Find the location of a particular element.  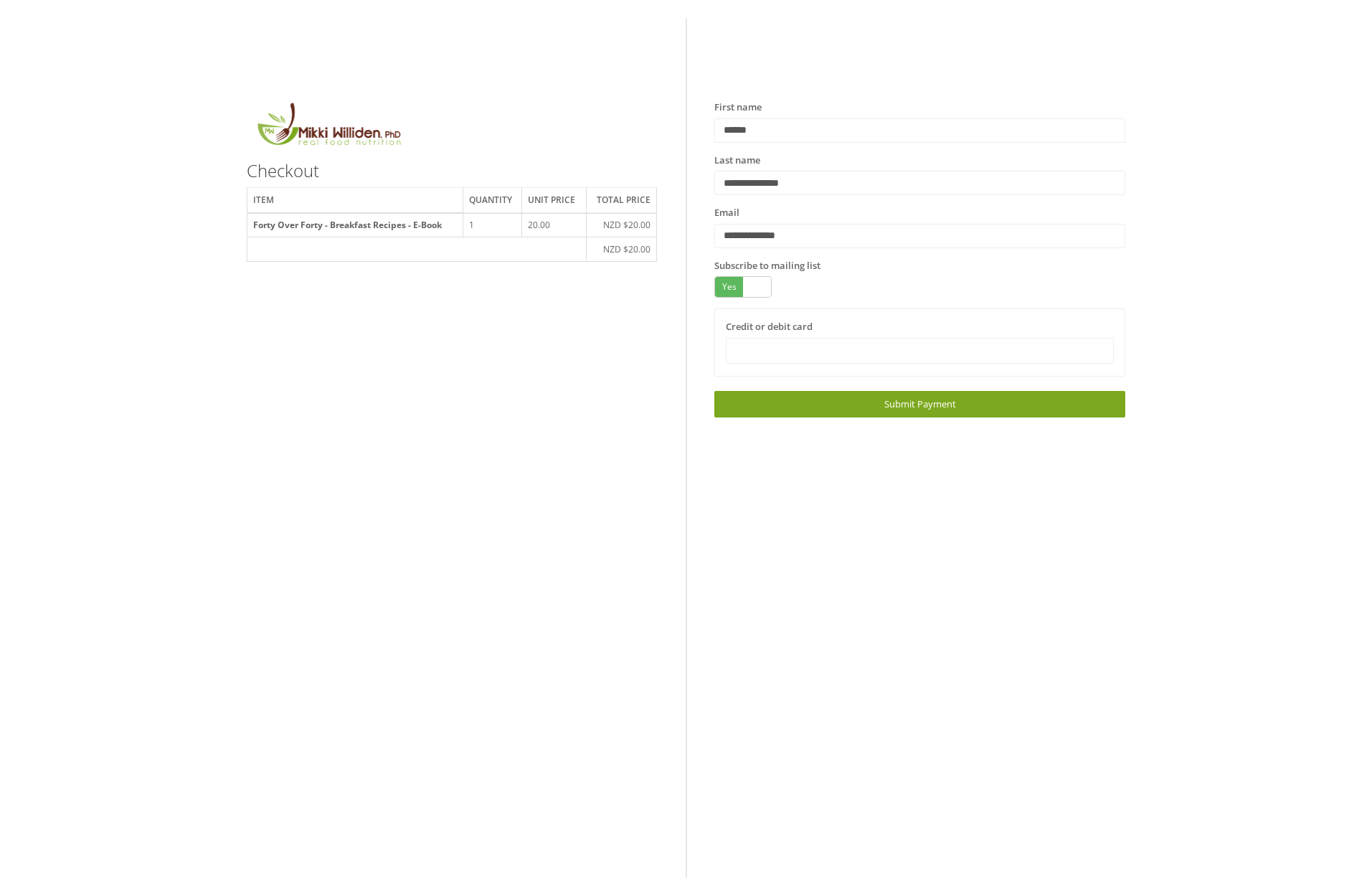

label: First name is located at coordinates (738, 107).